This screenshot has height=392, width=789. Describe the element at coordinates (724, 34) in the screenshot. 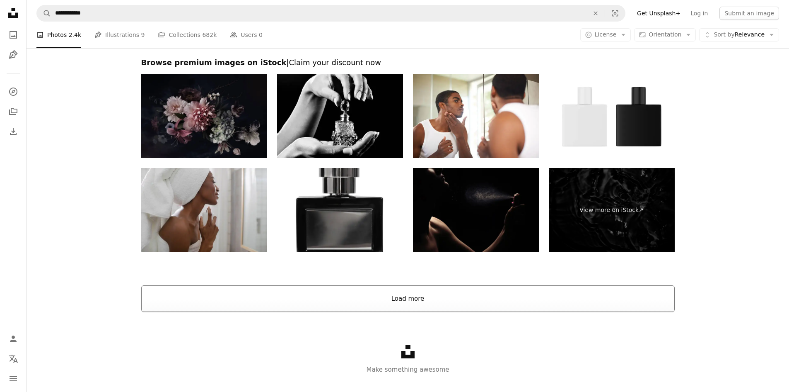

I see `span: Sort by` at that location.